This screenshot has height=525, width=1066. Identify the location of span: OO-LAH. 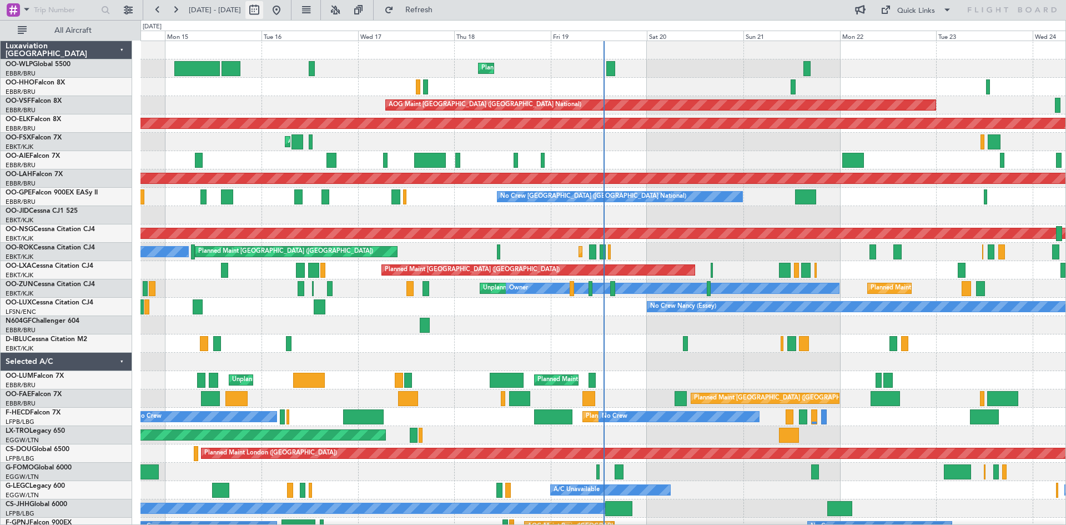
(19, 174).